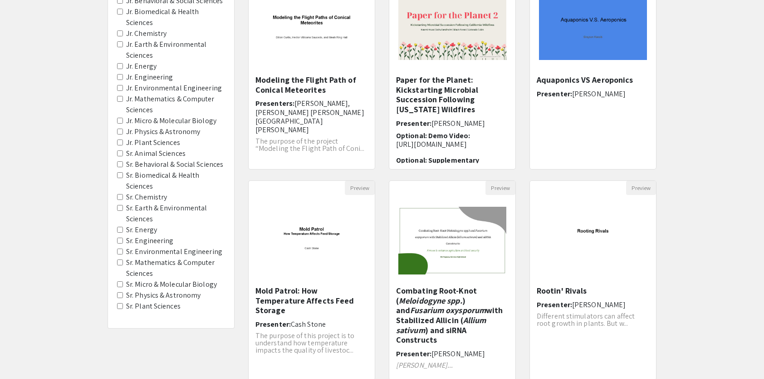  What do you see at coordinates (153, 306) in the screenshot?
I see `label: Sr. Plant Sciences` at bounding box center [153, 306].